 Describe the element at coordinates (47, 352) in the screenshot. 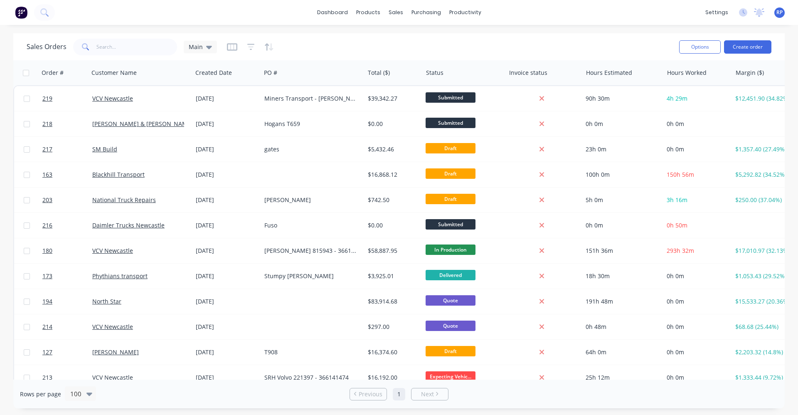

I see `span: 127` at that location.